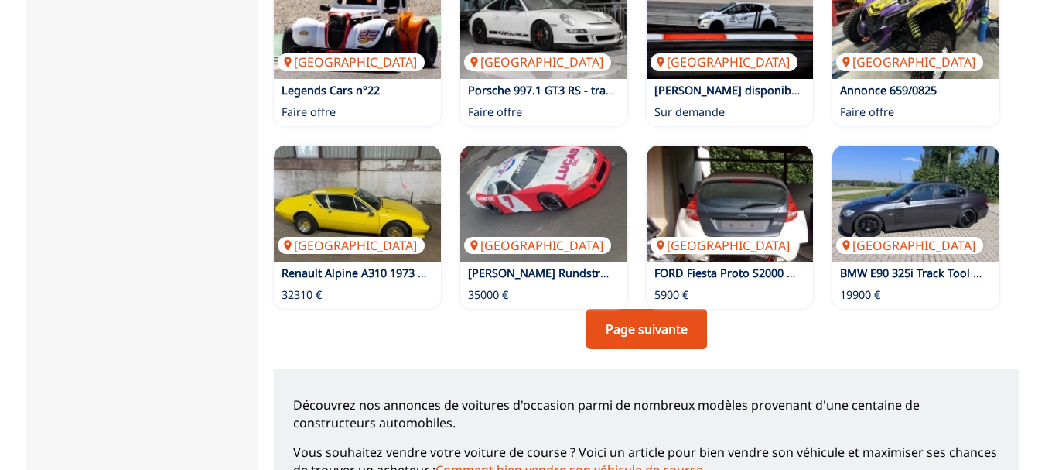 Image resolution: width=1045 pixels, height=470 pixels. Describe the element at coordinates (358, 204) in the screenshot. I see `img: Renault Alpine A310 1973 Weber Vergaser 85Tkm Matching` at that location.